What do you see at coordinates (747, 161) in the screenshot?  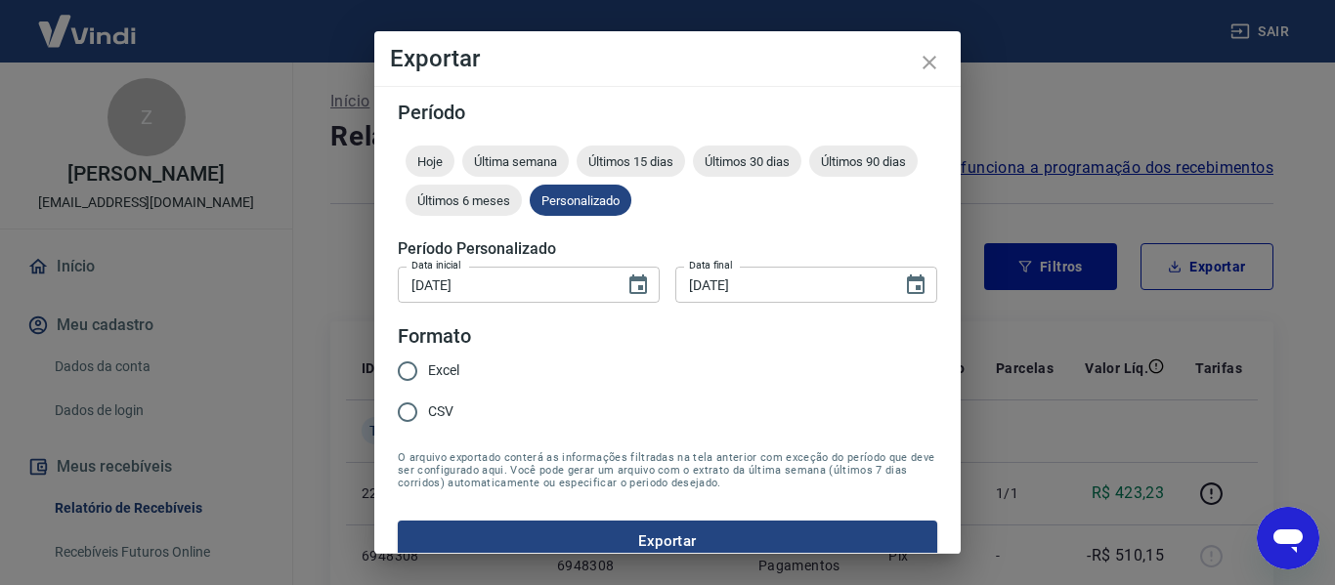 I see `div: Últimos 30 dias` at bounding box center [747, 161].